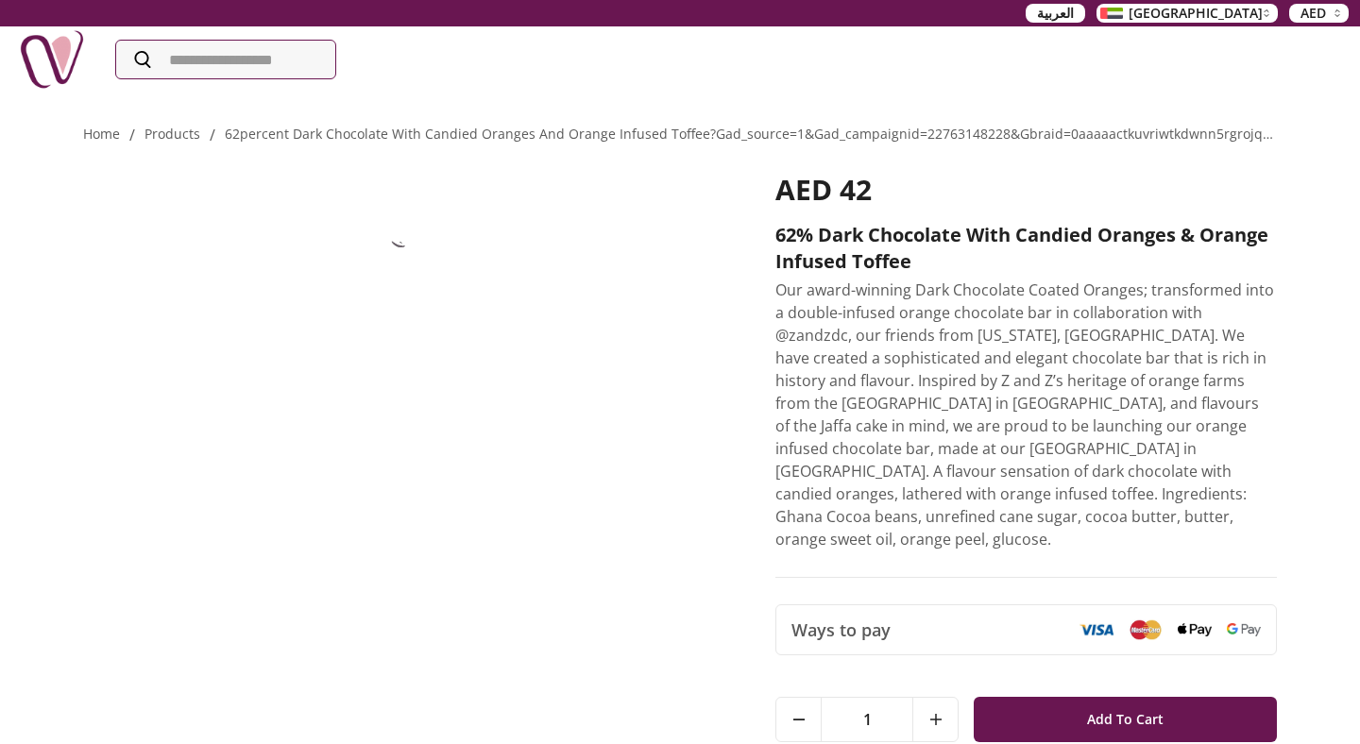 The width and height of the screenshot is (1360, 744). Describe the element at coordinates (52, 59) in the screenshot. I see `img: Nigwa-uae-gifts` at that location.